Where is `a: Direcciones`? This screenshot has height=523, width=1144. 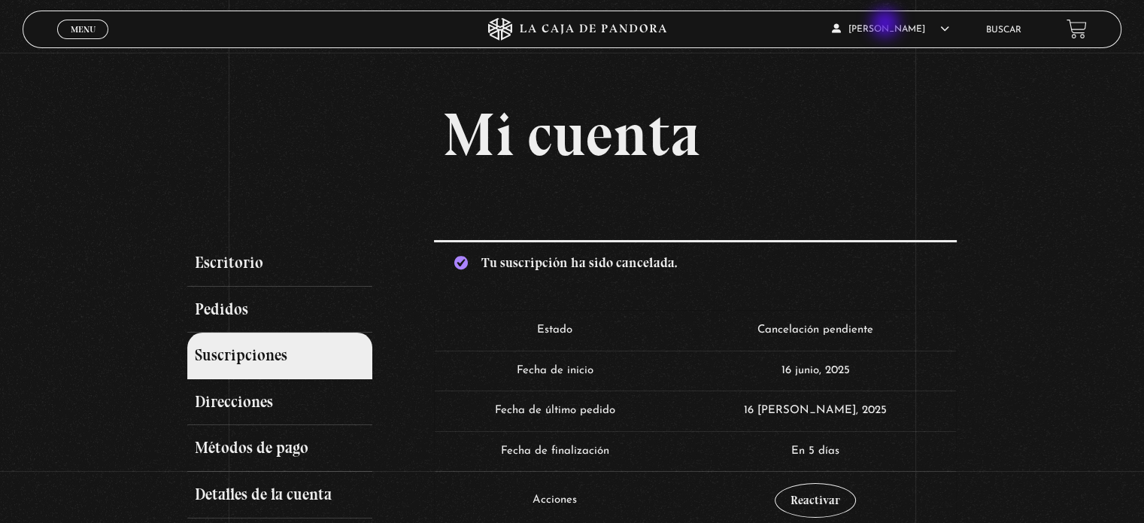 a: Direcciones is located at coordinates (279, 402).